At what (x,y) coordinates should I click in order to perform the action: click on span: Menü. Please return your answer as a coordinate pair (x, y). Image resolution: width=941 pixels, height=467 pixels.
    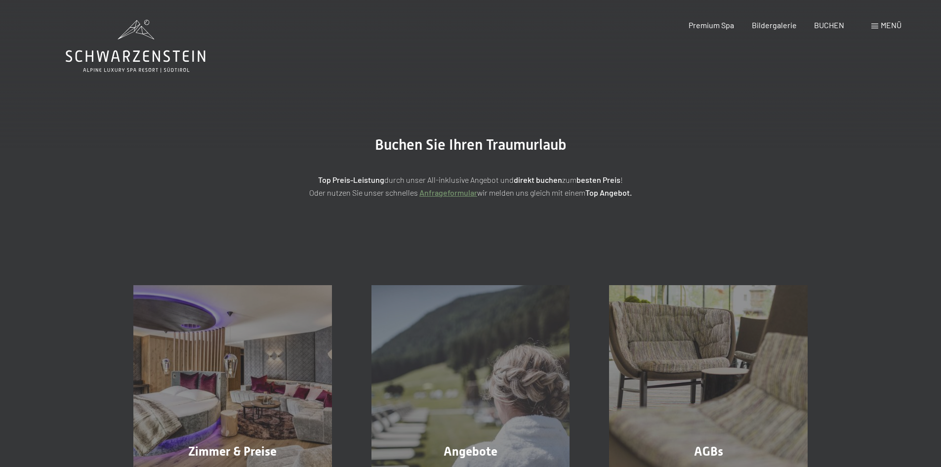
    Looking at the image, I should click on (891, 25).